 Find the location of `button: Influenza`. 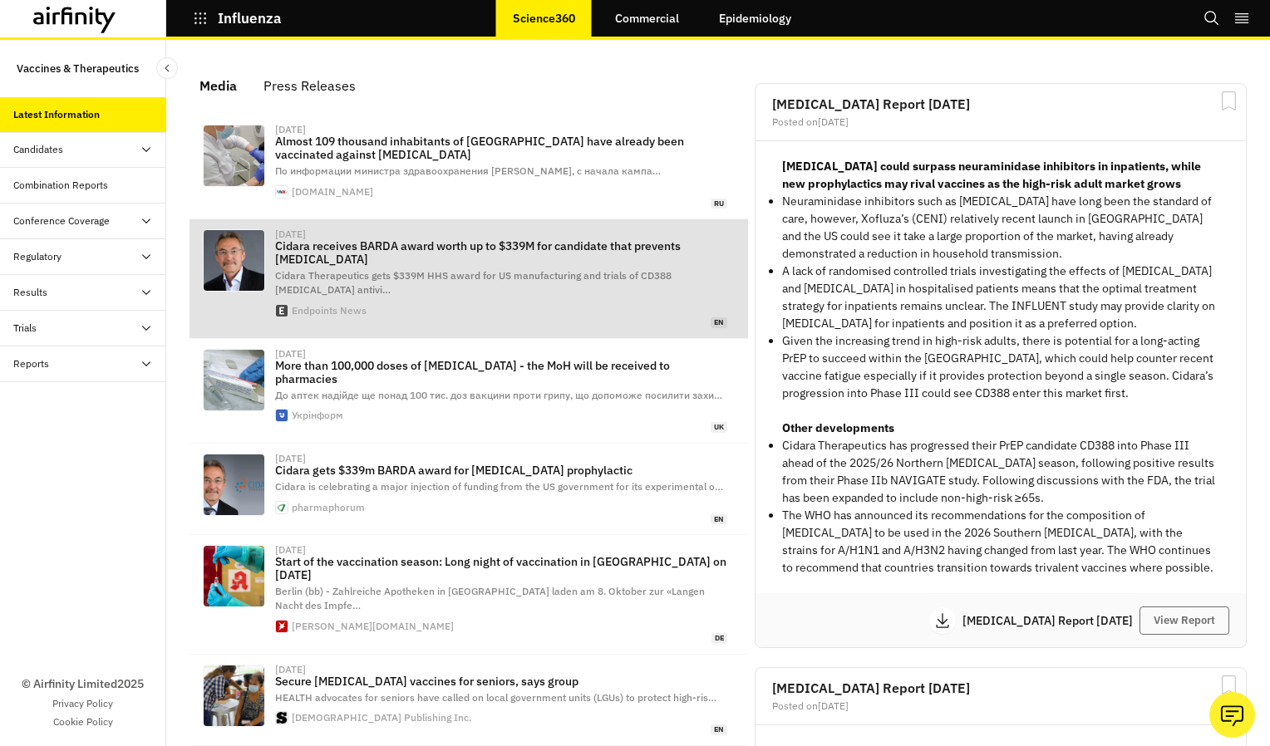

button: Influenza is located at coordinates (237, 18).